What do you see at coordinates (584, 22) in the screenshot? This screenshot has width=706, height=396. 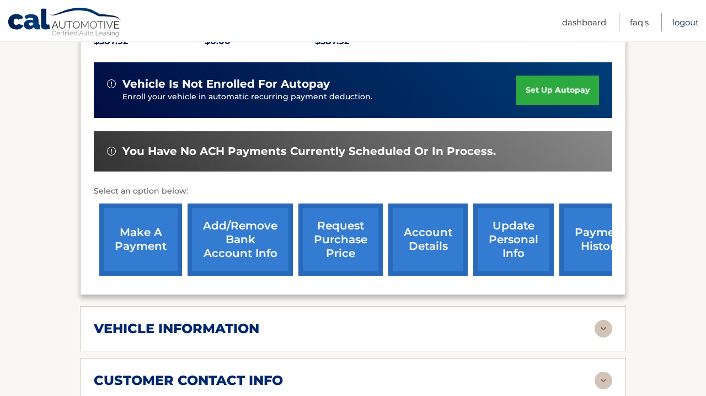 I see `a: Dashboard` at bounding box center [584, 22].